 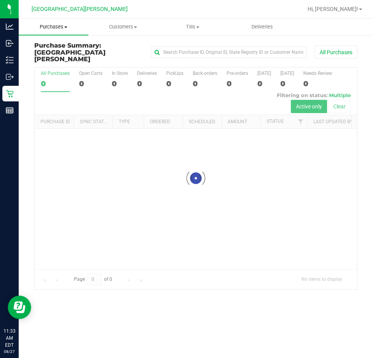 What do you see at coordinates (88, 52) in the screenshot?
I see `h3: Purchase Summary:` at bounding box center [88, 52].